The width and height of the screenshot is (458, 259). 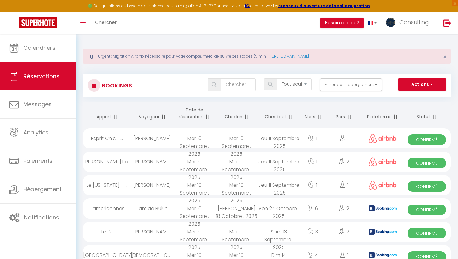 What do you see at coordinates (409, 23) in the screenshot?
I see `a: ... Consulting` at bounding box center [409, 23].